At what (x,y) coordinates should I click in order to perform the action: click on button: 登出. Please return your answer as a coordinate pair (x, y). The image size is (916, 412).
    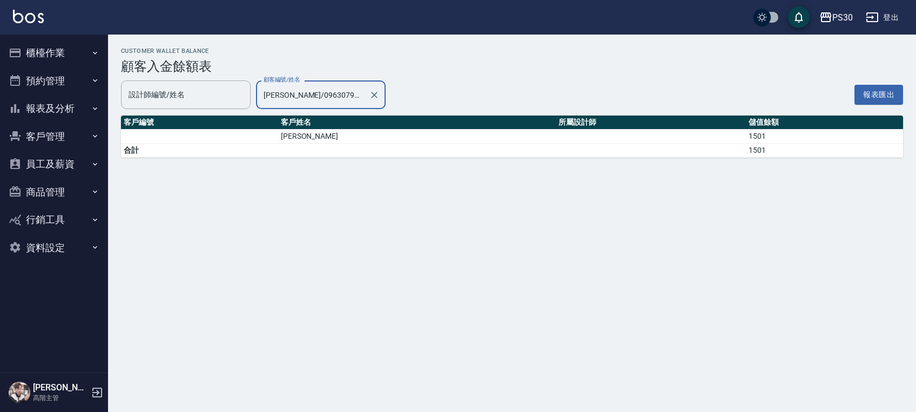
    Looking at the image, I should click on (882, 17).